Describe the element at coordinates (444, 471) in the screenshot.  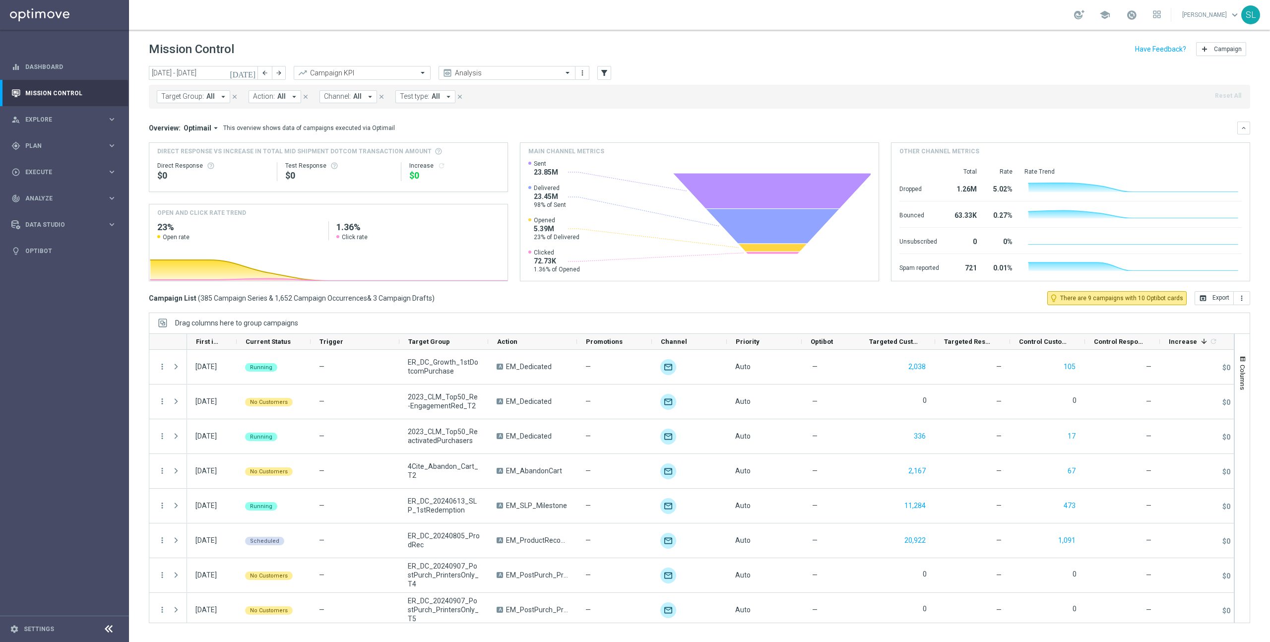
I see `span: 4Cite_Abandon_Cart_T2` at that location.